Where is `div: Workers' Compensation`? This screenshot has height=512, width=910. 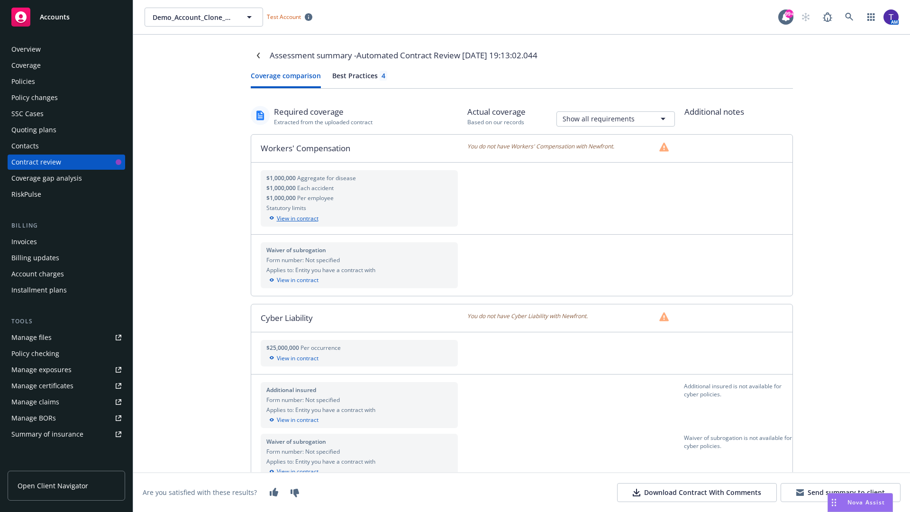 div: Workers' Compensation is located at coordinates (359, 148).